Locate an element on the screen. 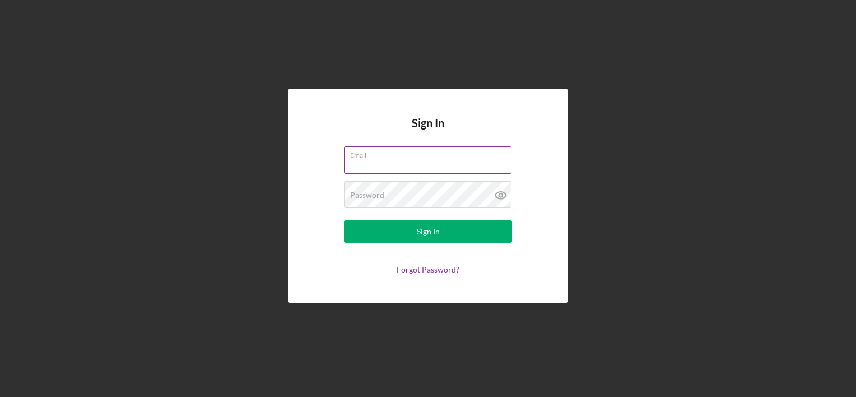  button: Sign In is located at coordinates (428, 231).